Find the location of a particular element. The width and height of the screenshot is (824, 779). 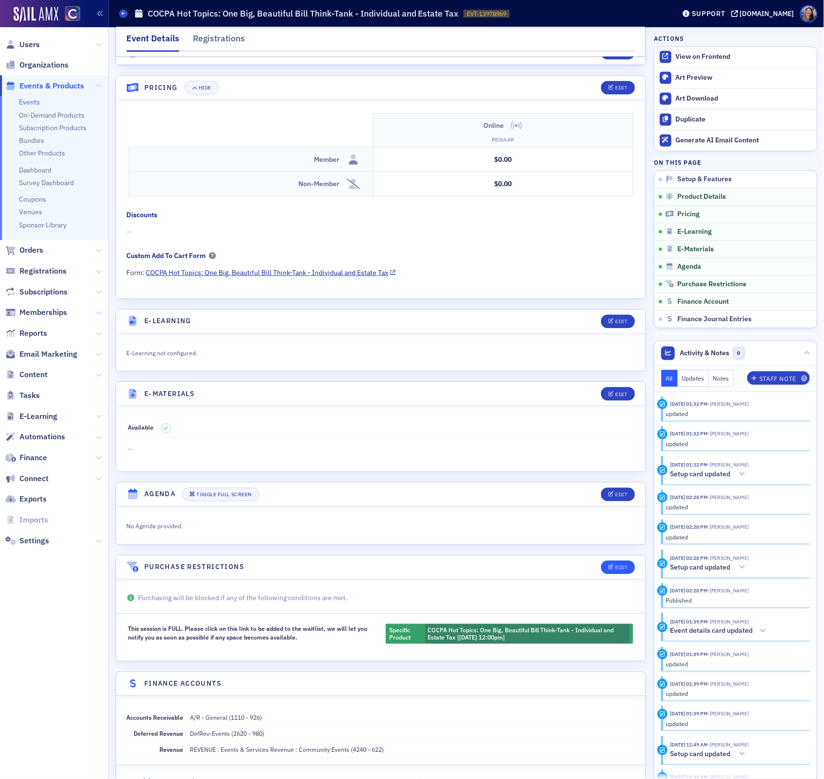

div: Event Details is located at coordinates (153, 42).